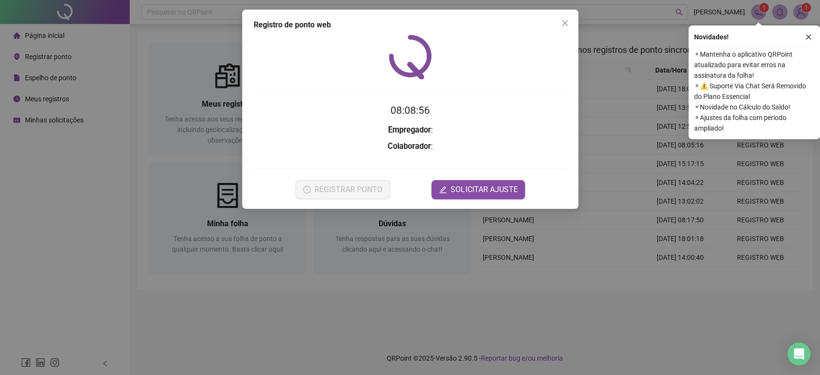  Describe the element at coordinates (754, 107) in the screenshot. I see `span: ⚬ Novidade no Cálculo do Saldo!` at that location.